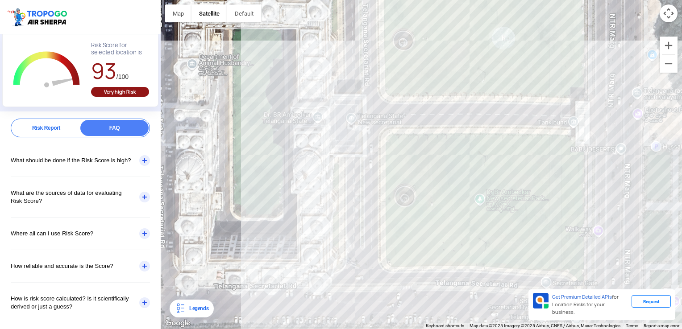  I want to click on button: Show satellite imagery, so click(209, 13).